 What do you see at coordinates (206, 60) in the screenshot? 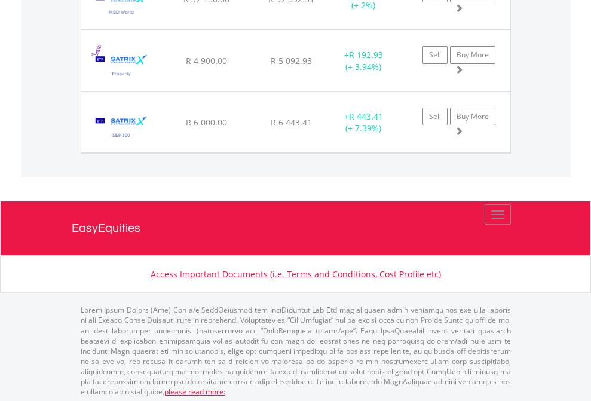
I see `span: R 4 900.00` at bounding box center [206, 60].